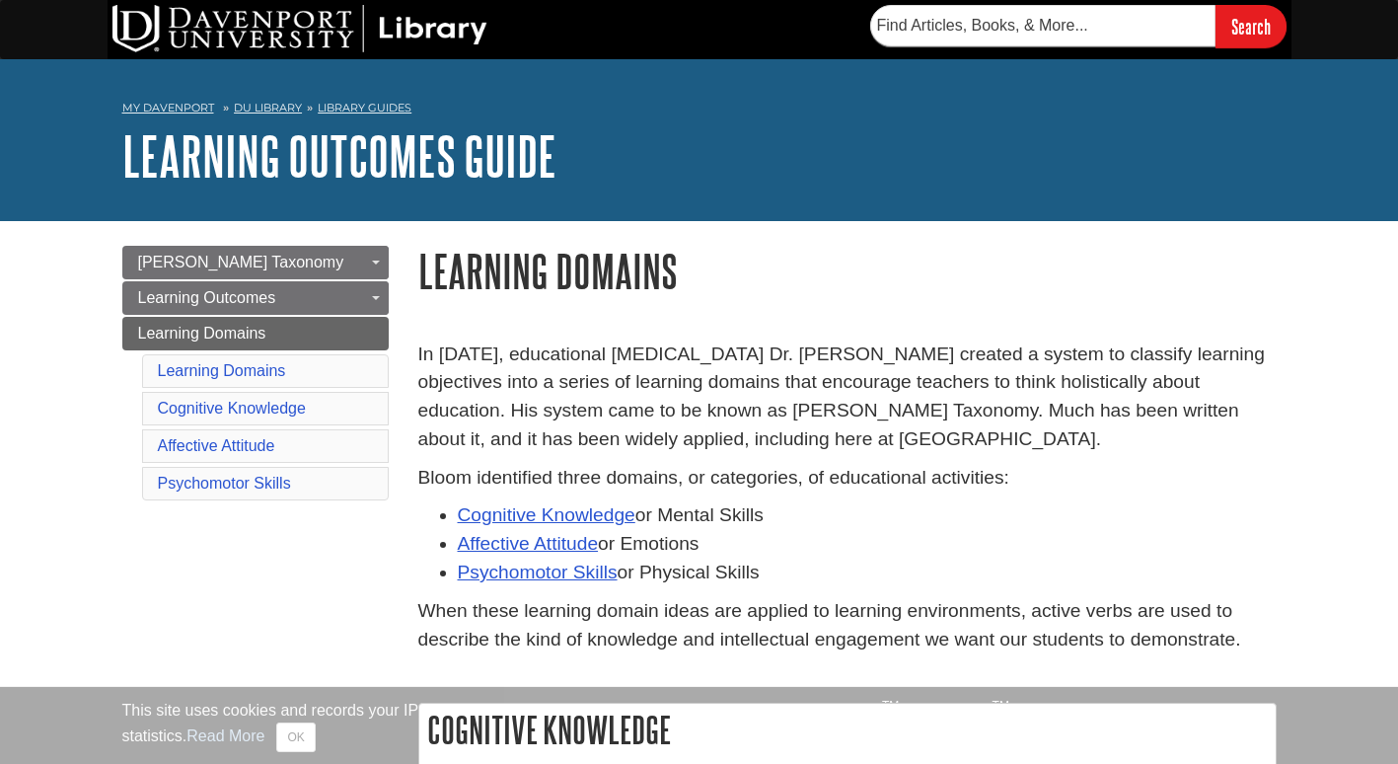 This screenshot has height=764, width=1398. Describe the element at coordinates (848, 270) in the screenshot. I see `h1: Learning Domains` at that location.